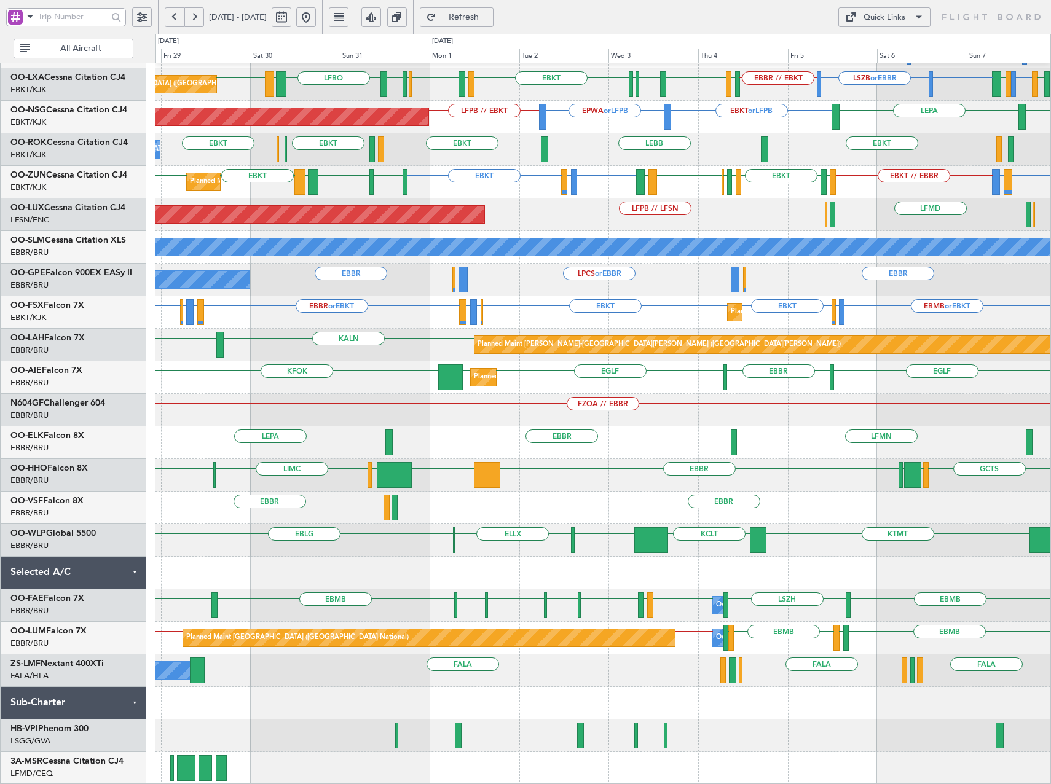 The image size is (1051, 784). Describe the element at coordinates (68, 77) in the screenshot. I see `a: OO-LXACessna Citation CJ4` at that location.